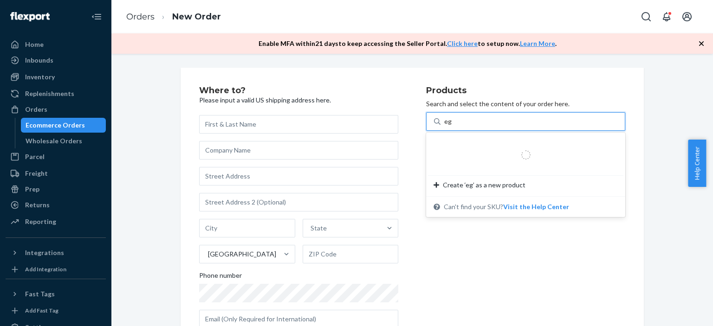  I want to click on button: Create ‘eg’ as a new productCan't find your SKU?, so click(536, 207).